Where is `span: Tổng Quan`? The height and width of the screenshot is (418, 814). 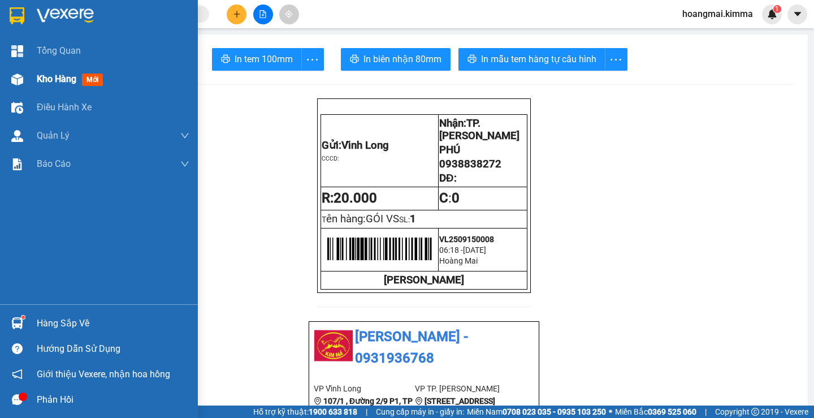 span: Tổng Quan is located at coordinates (59, 50).